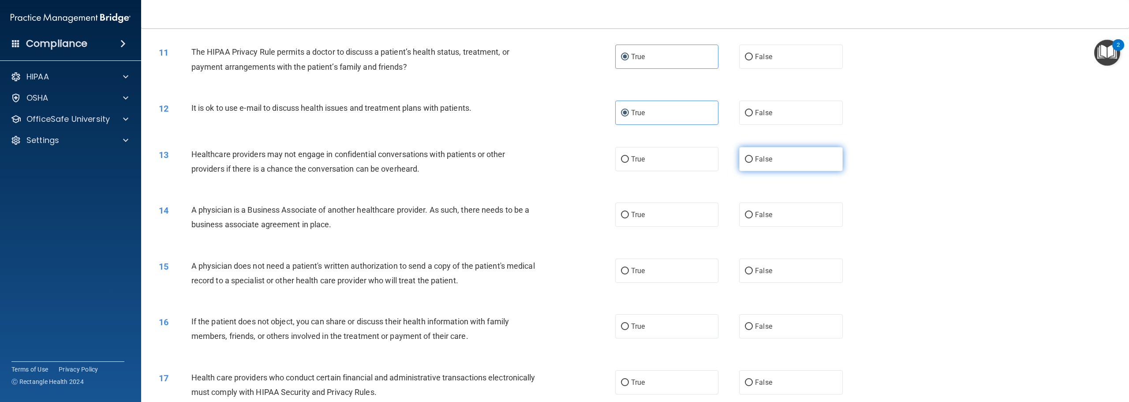 Image resolution: width=1129 pixels, height=402 pixels. What do you see at coordinates (164, 378) in the screenshot?
I see `span: 17` at bounding box center [164, 378].